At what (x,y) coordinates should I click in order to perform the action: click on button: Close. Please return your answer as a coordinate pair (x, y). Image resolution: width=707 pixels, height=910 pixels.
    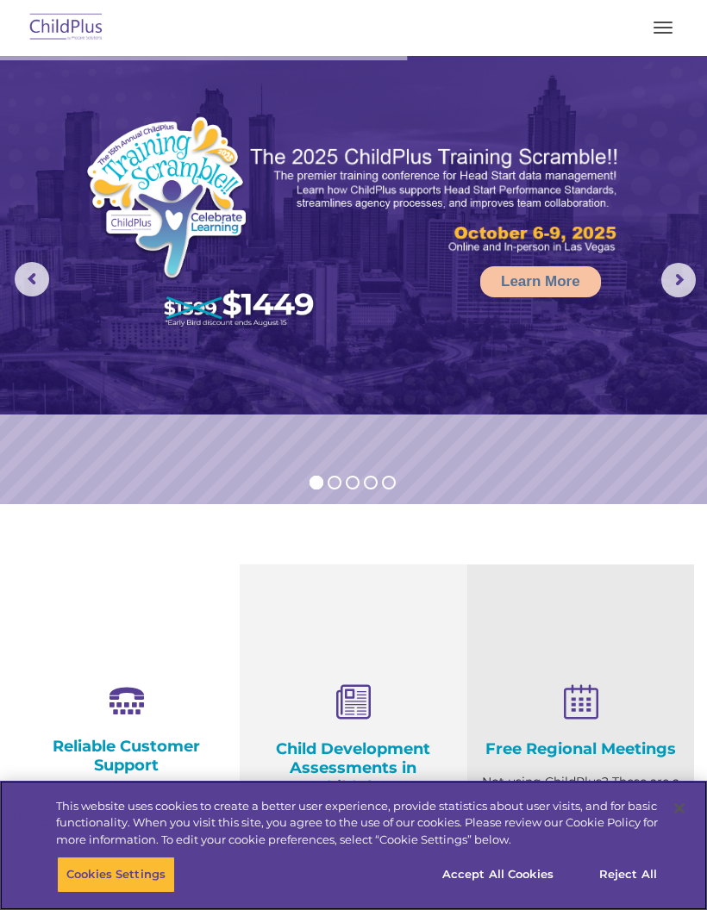
    Looking at the image, I should click on (679, 808).